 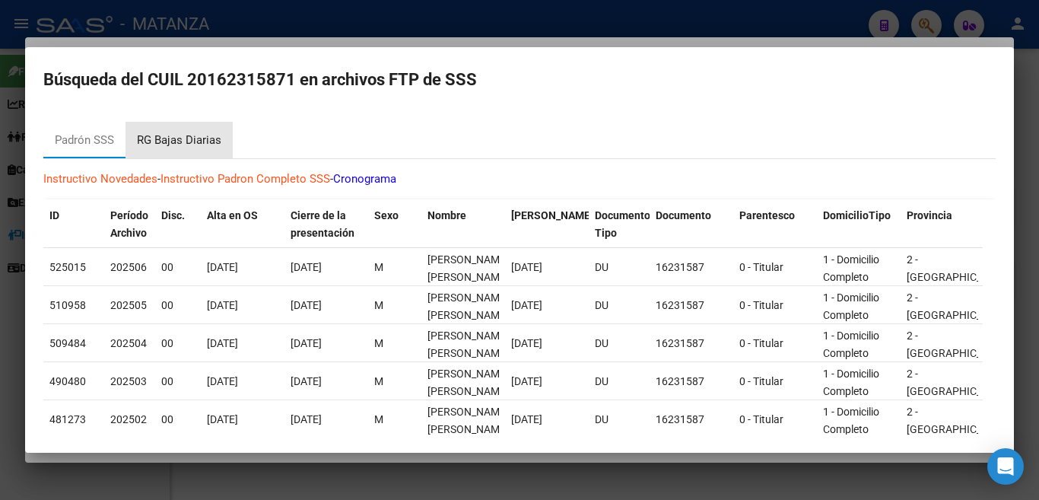 What do you see at coordinates (547, 224) in the screenshot?
I see `datatable-header-cell: Fecha Nac.` at bounding box center [547, 224].